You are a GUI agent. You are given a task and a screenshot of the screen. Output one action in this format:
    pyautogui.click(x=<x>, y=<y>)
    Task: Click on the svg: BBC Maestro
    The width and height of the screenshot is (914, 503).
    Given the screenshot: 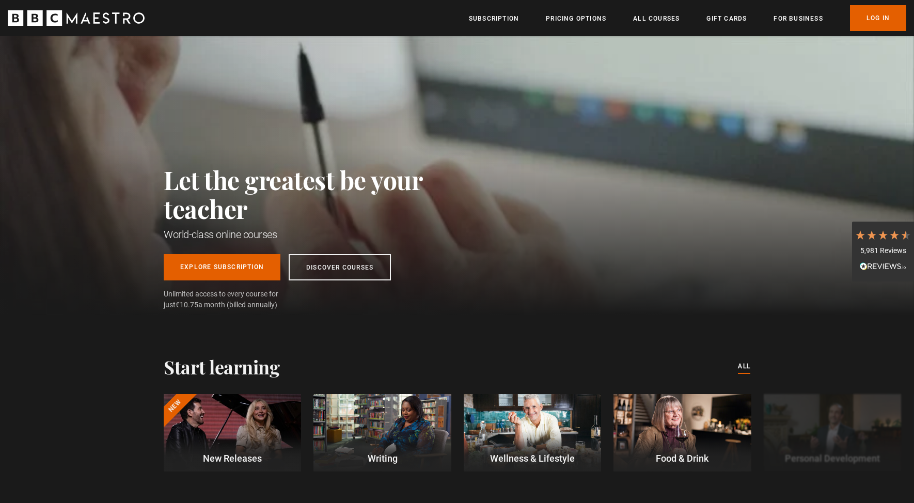 What is the action you would take?
    pyautogui.click(x=76, y=18)
    